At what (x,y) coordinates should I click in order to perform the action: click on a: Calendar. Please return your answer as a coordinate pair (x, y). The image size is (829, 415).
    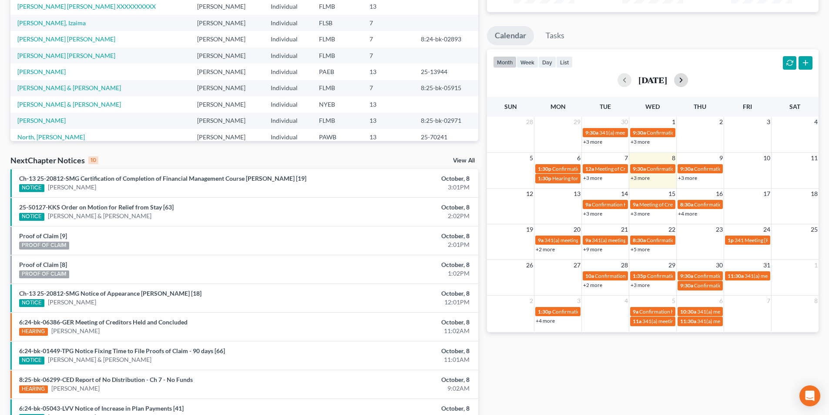
    Looking at the image, I should click on (510, 36).